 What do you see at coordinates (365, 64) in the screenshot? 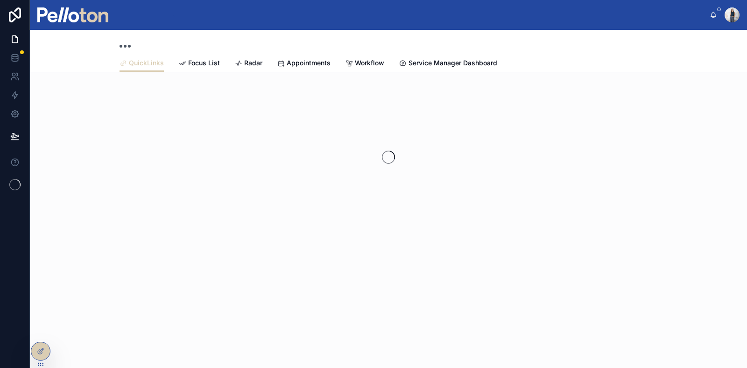
I see `a: Workflow` at bounding box center [365, 64].